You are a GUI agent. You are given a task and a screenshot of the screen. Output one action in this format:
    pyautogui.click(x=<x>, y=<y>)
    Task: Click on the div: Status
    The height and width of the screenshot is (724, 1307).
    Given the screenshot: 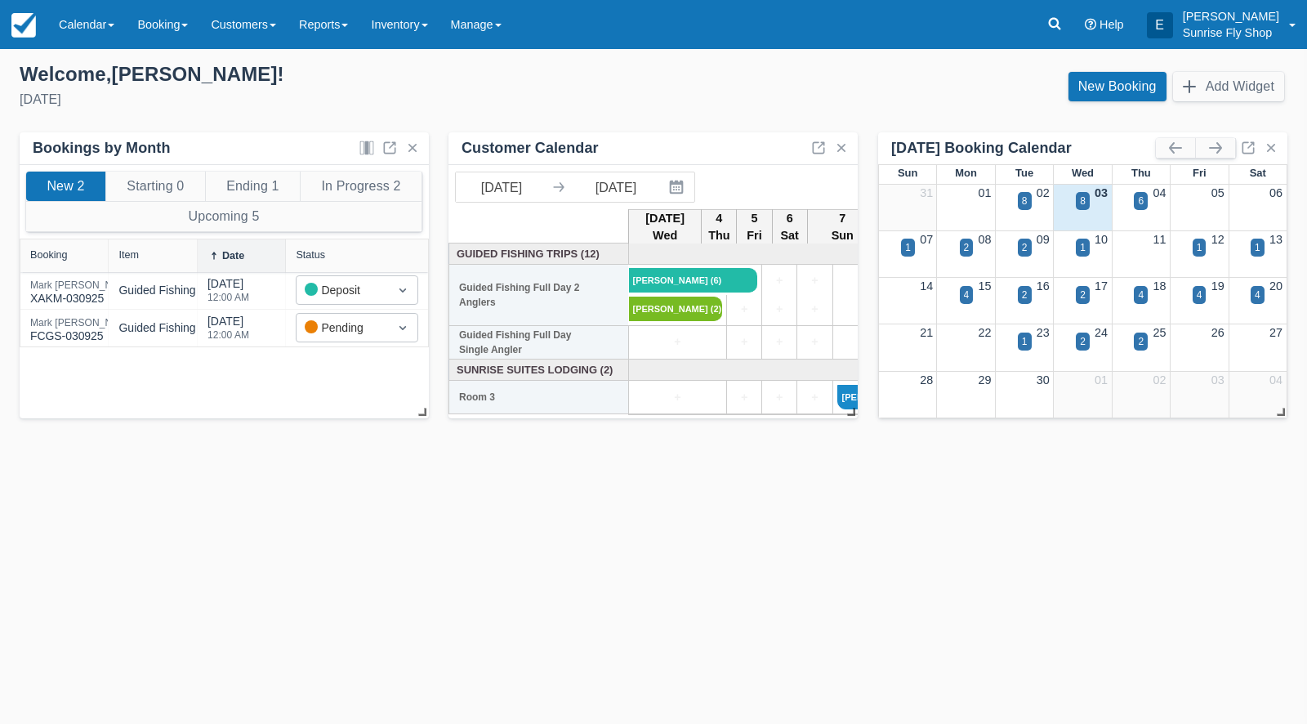 What is the action you would take?
    pyautogui.click(x=310, y=255)
    